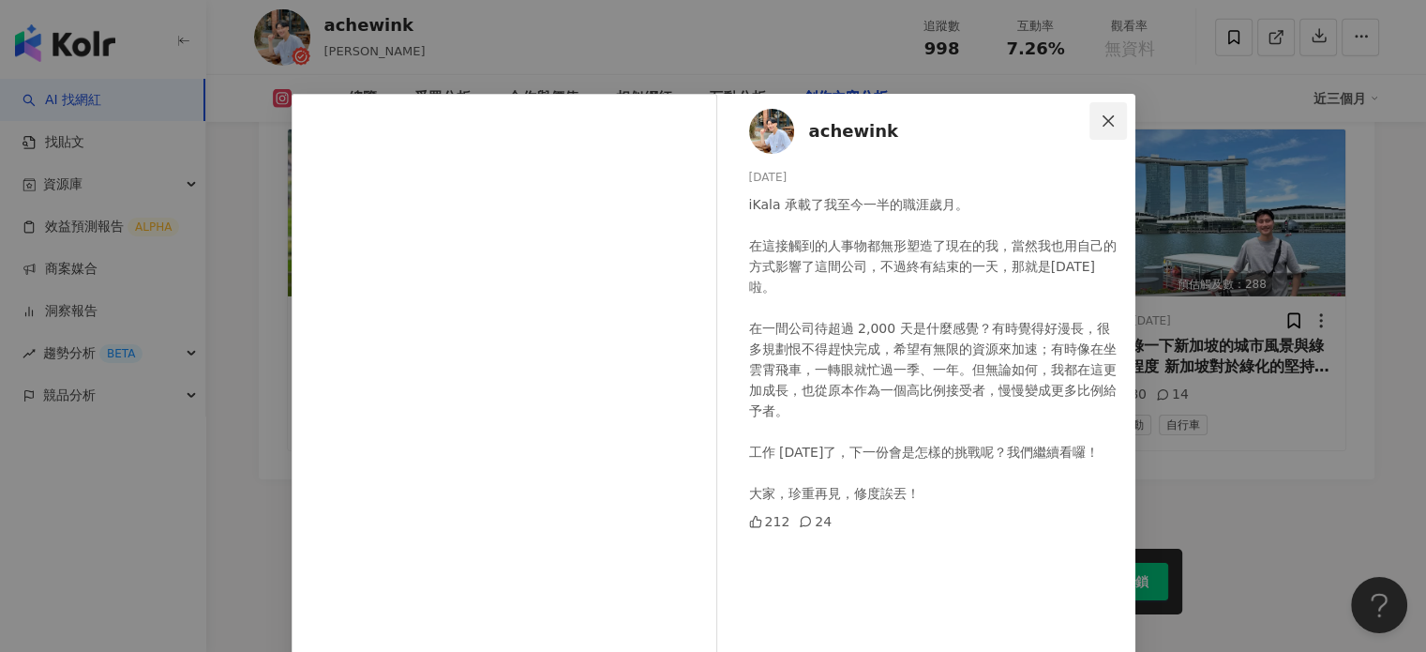  What do you see at coordinates (772, 131) in the screenshot?
I see `img: KOL Avatar` at bounding box center [772, 131].